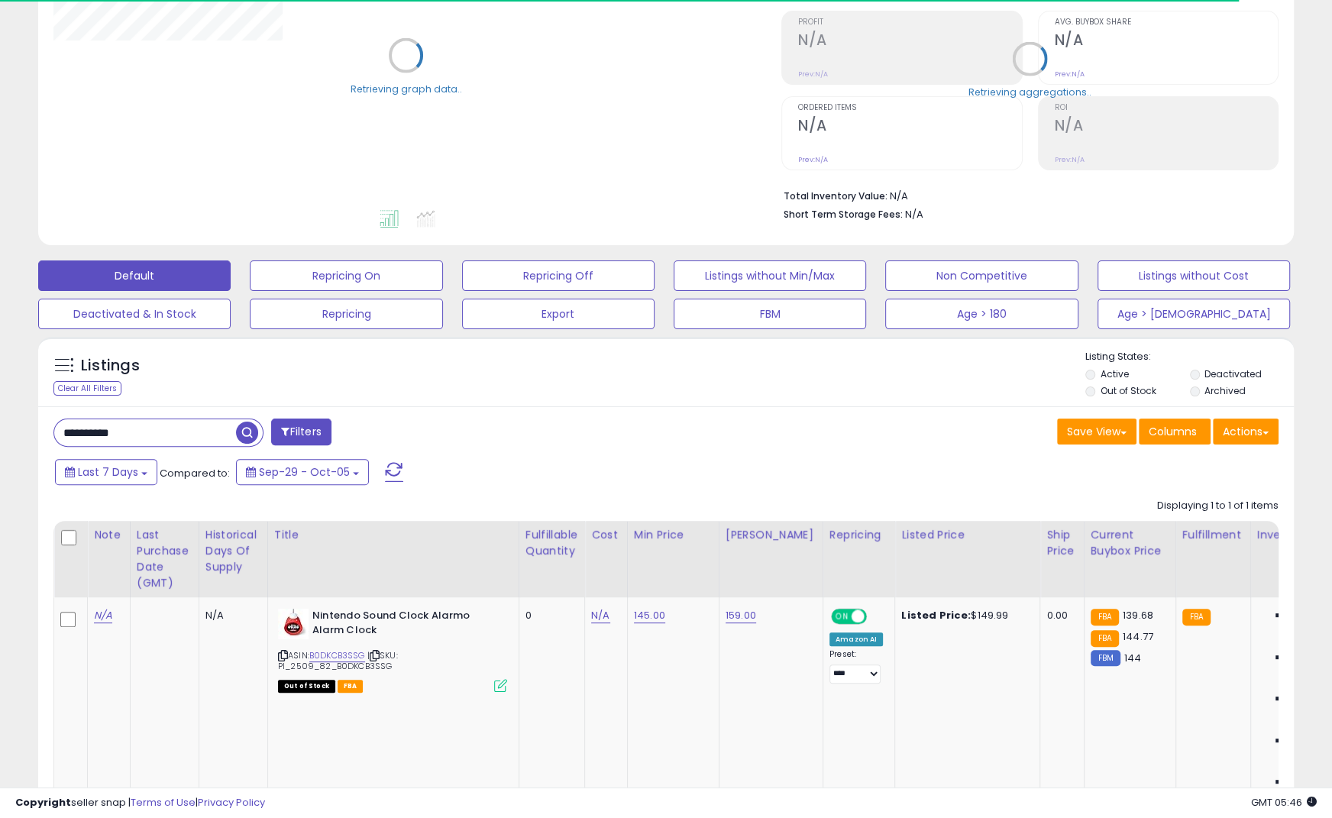  I want to click on div: 0.00, so click(1059, 616).